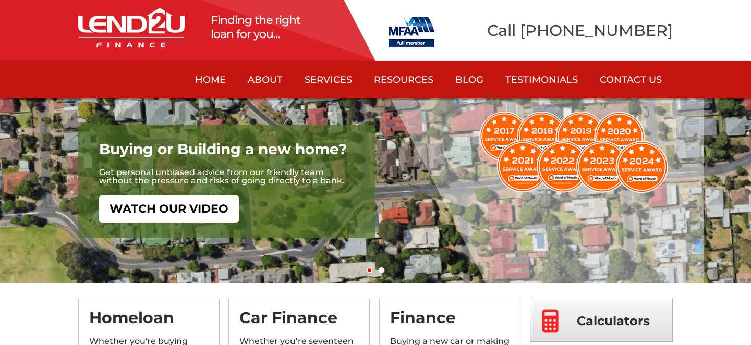  Describe the element at coordinates (299, 323) in the screenshot. I see `h3: Car Finance` at that location.